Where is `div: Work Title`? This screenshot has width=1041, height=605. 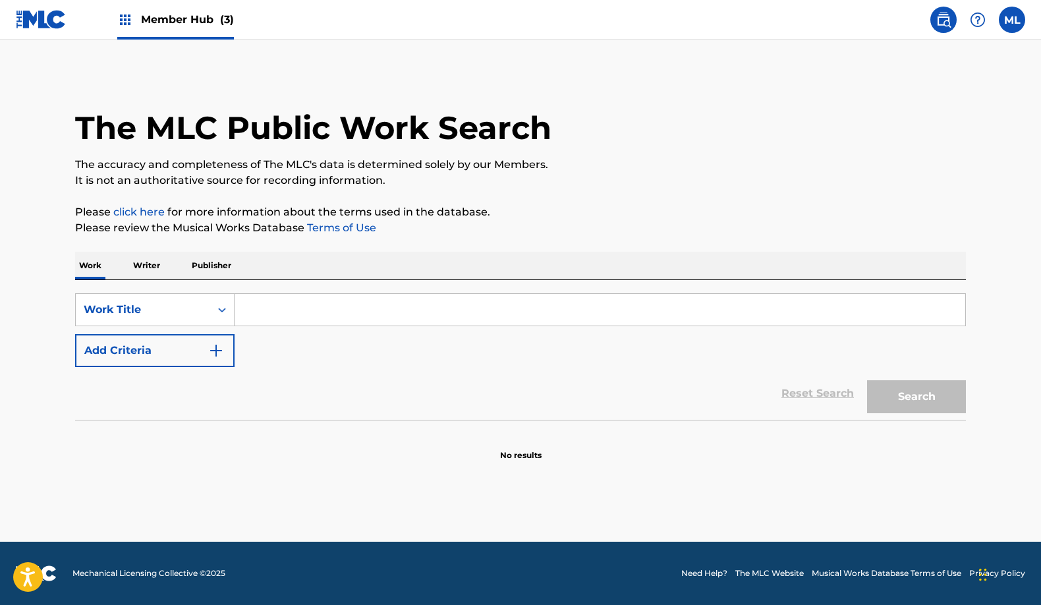
div: Work Title is located at coordinates (143, 310).